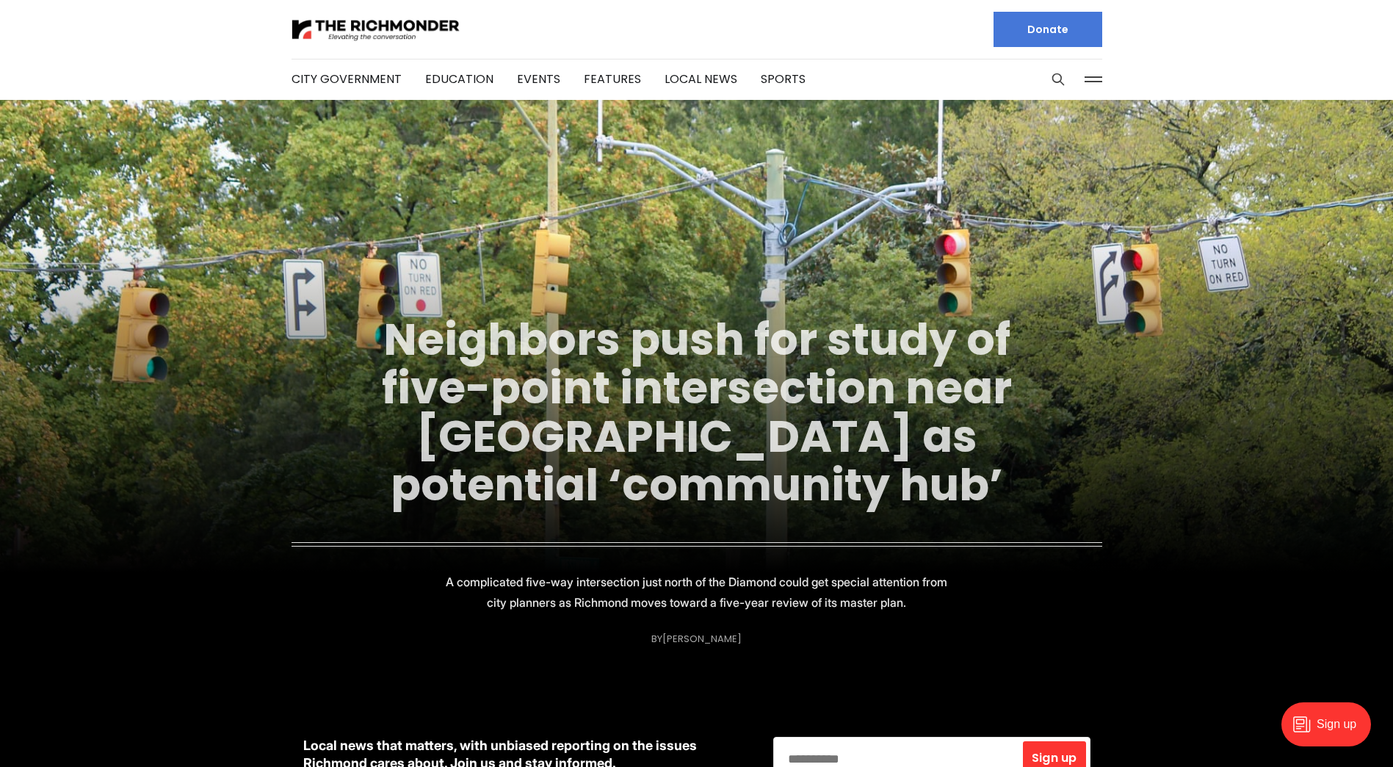  Describe the element at coordinates (697, 592) in the screenshot. I see `p: A complicated five-way intersection just north of the Diamond could get special attention from ci...` at that location.